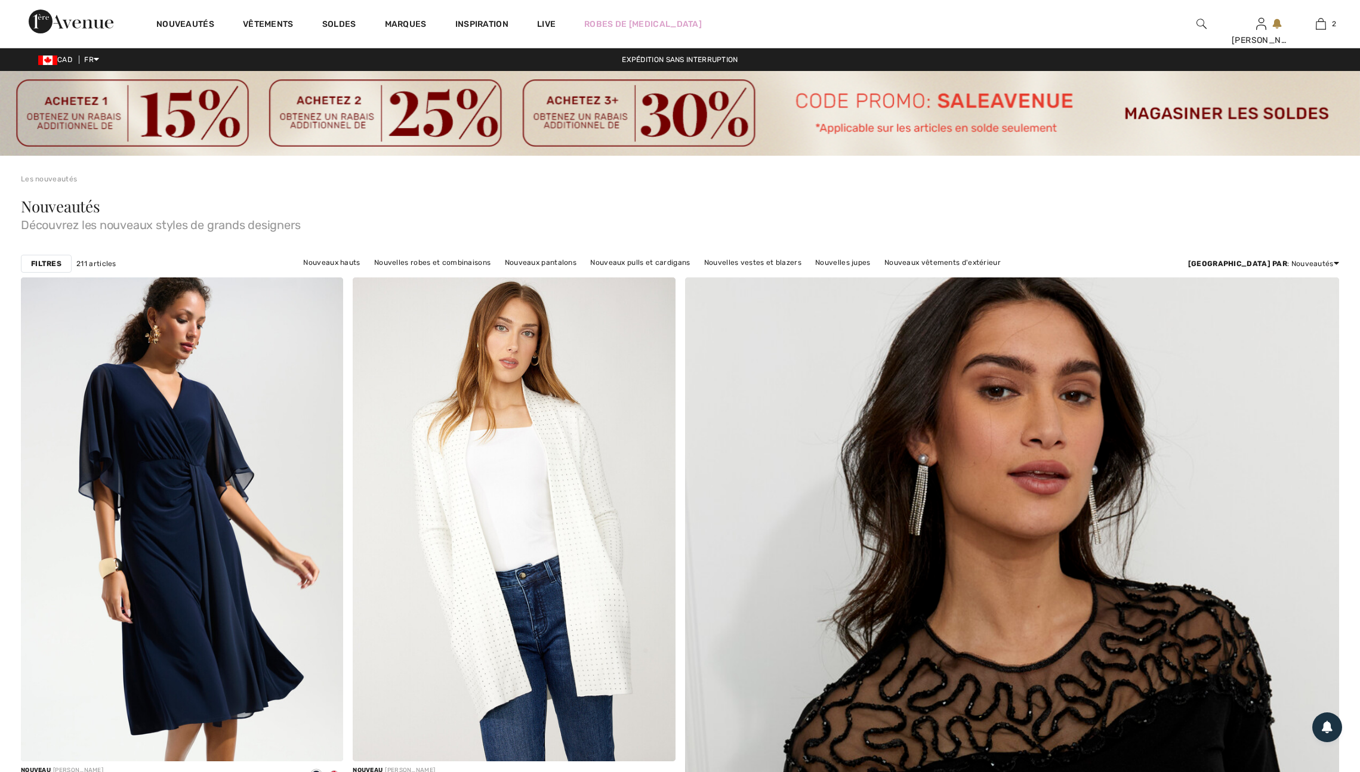 The width and height of the screenshot is (1360, 772). I want to click on a: Vêtements, so click(268, 25).